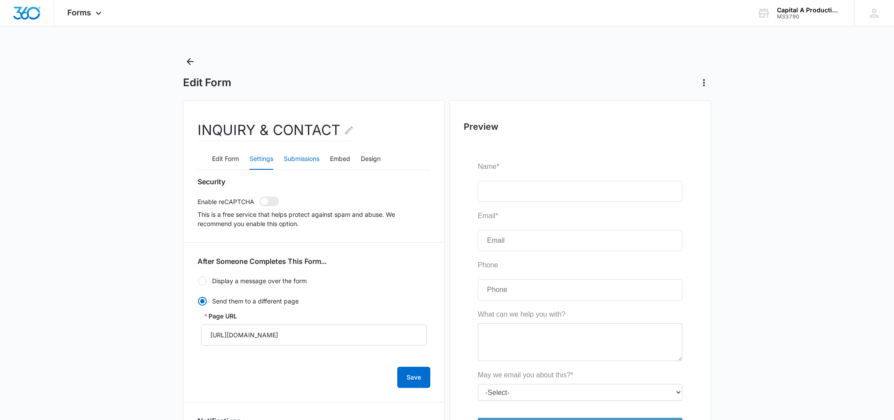  I want to click on h2: INQUIRY & CONTACT, so click(276, 130).